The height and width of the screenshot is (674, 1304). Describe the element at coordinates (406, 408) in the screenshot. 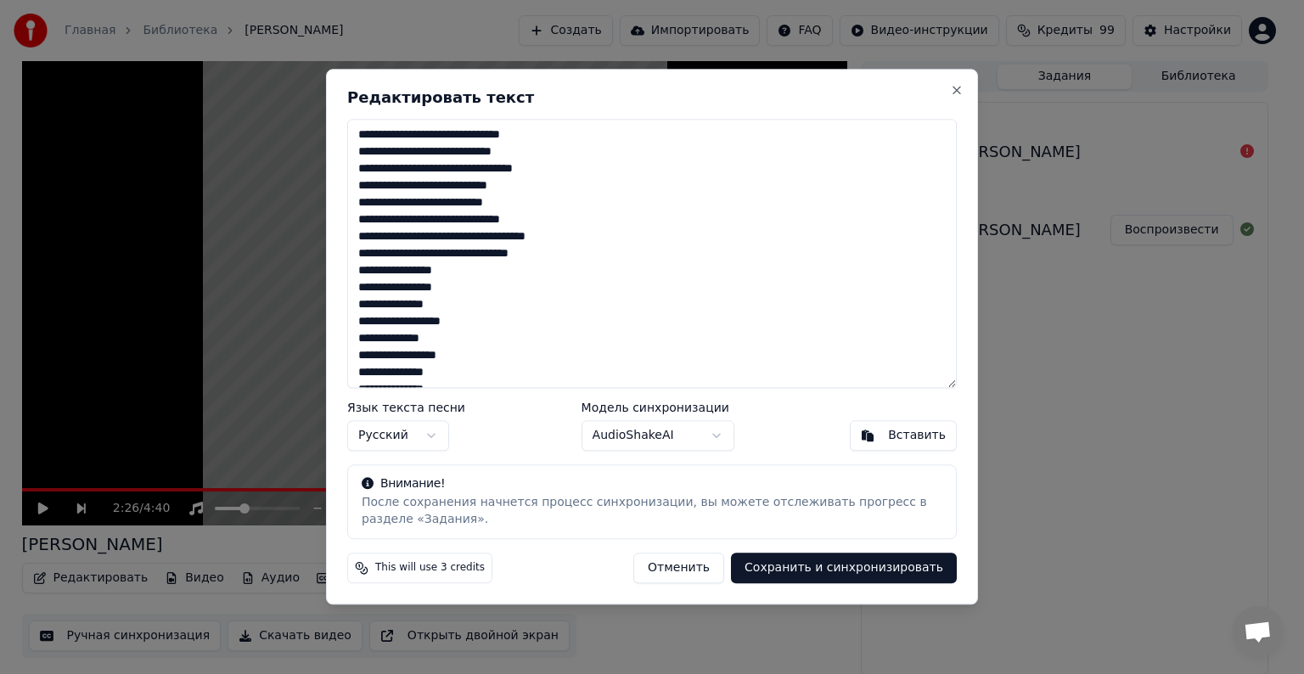

I see `label: Язык текста песни` at that location.